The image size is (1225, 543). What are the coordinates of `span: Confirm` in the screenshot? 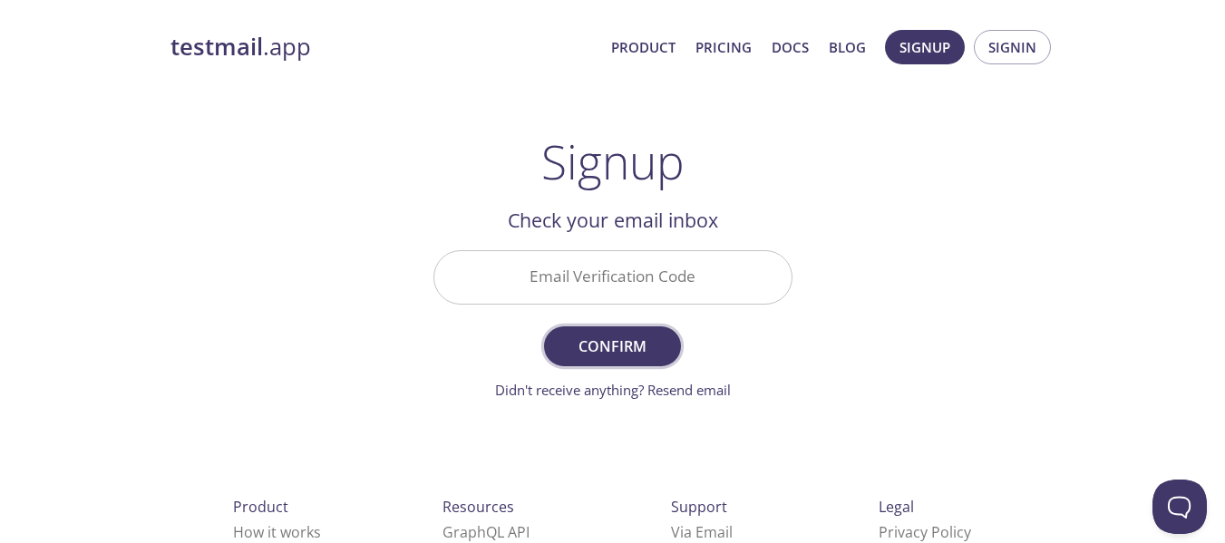 It's located at (612, 346).